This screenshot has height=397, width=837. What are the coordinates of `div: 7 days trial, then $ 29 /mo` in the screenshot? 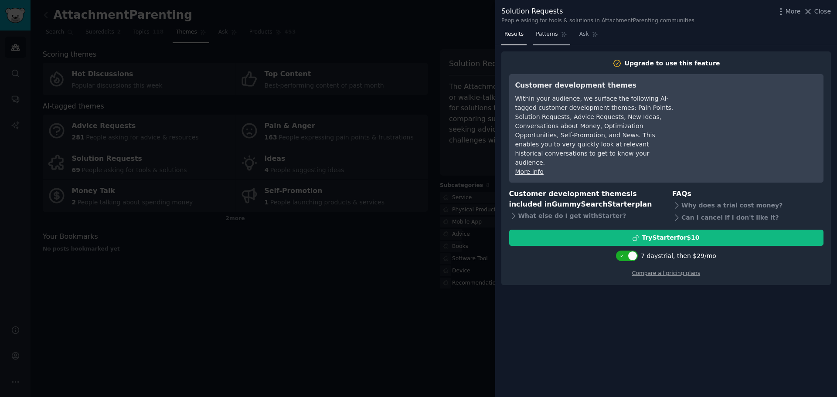 It's located at (678, 256).